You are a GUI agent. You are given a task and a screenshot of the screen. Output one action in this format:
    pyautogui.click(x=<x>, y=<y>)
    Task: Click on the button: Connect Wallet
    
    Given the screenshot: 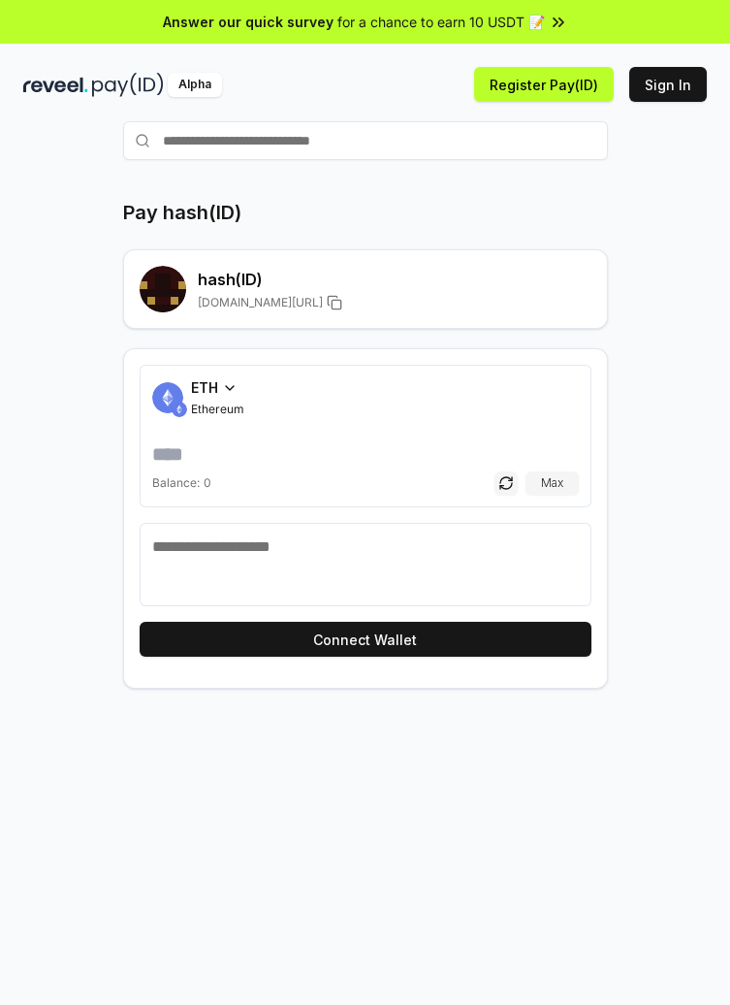 What is the action you would take?
    pyautogui.click(x=366, y=639)
    